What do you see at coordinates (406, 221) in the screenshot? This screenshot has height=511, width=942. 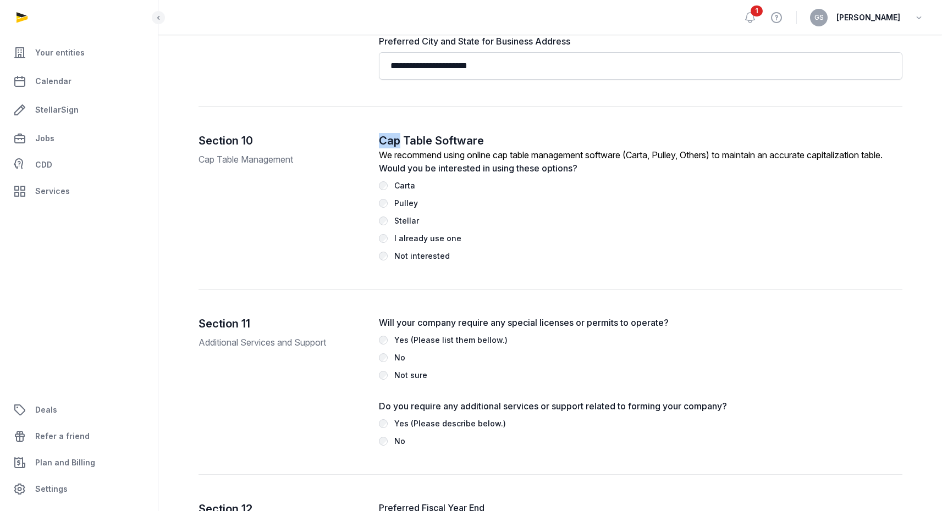 I see `div: Stellar` at bounding box center [406, 221].